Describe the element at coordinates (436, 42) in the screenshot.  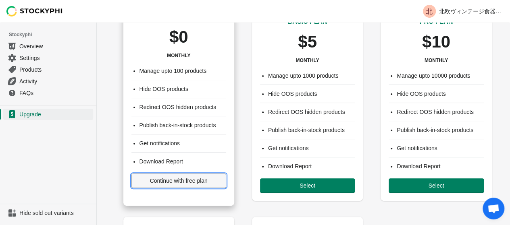
I see `p: $10` at that location.